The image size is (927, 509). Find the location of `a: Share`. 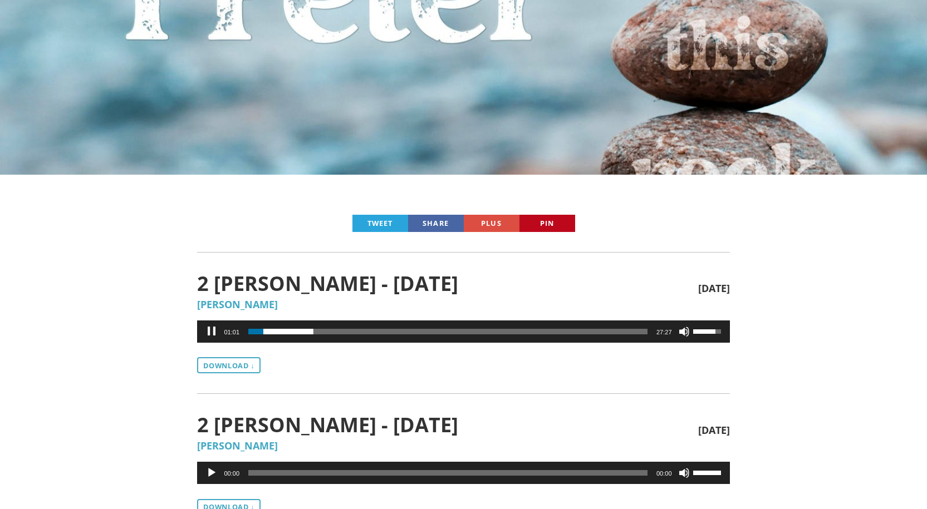

a: Share is located at coordinates (436, 223).